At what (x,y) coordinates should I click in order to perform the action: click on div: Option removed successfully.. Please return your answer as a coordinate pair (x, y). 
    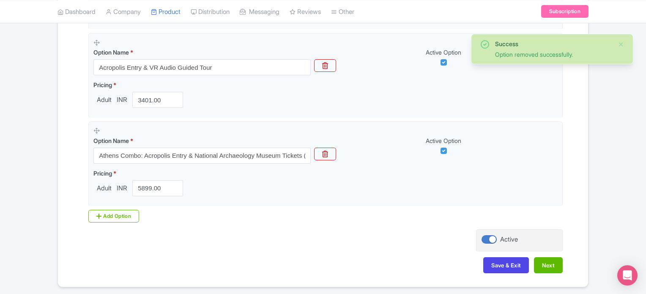
    Looking at the image, I should click on (553, 54).